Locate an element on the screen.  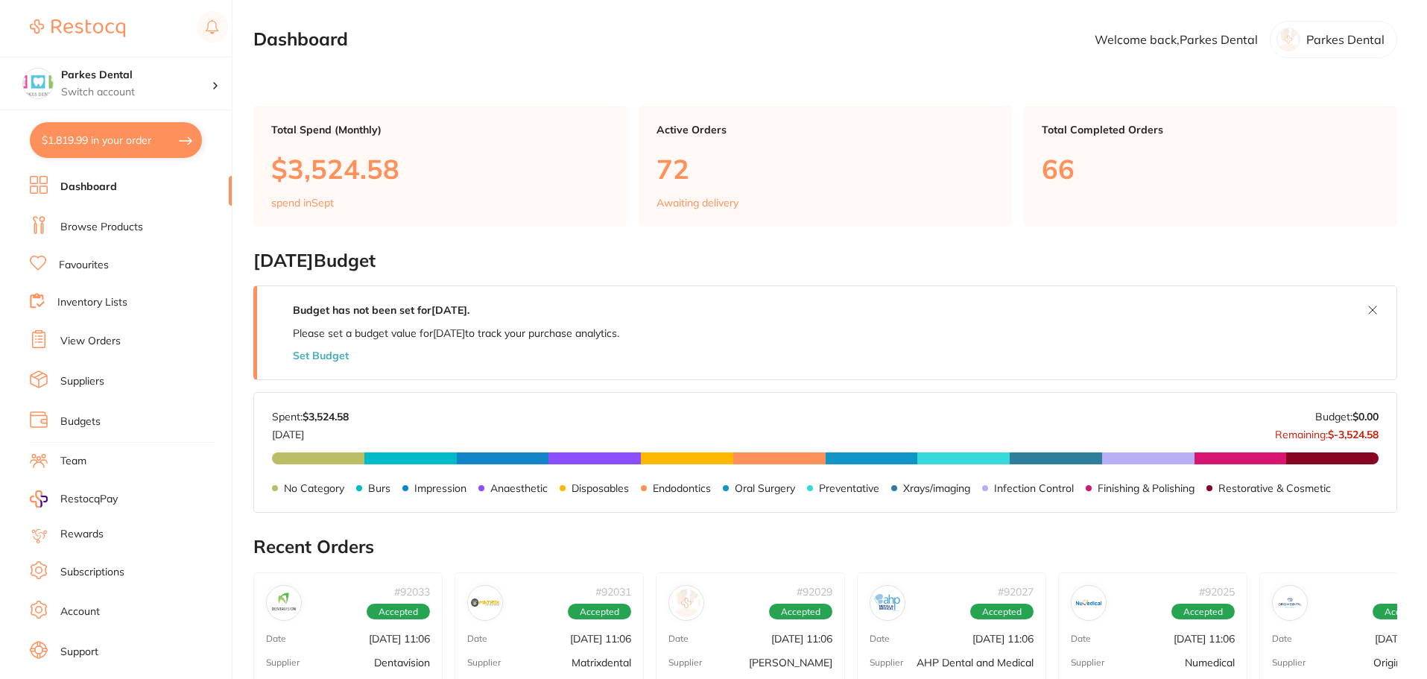
strong: $0.00 is located at coordinates (1365, 417).